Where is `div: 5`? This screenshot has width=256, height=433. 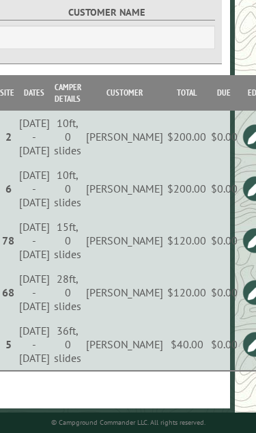 div: 5 is located at coordinates (8, 344).